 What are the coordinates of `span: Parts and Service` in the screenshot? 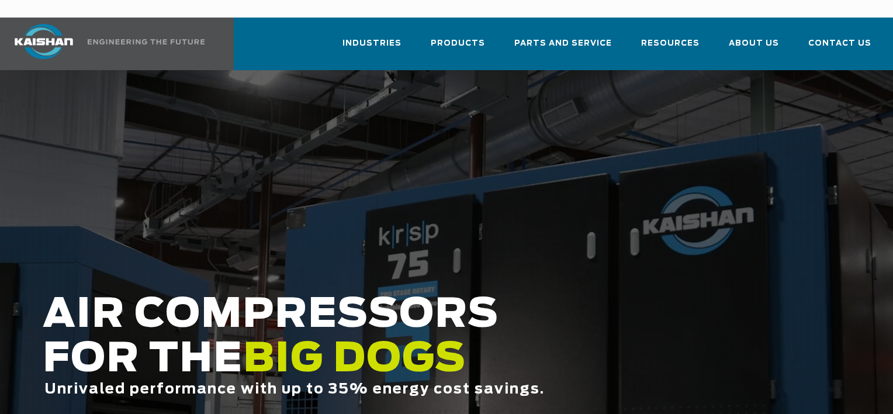 It's located at (563, 43).